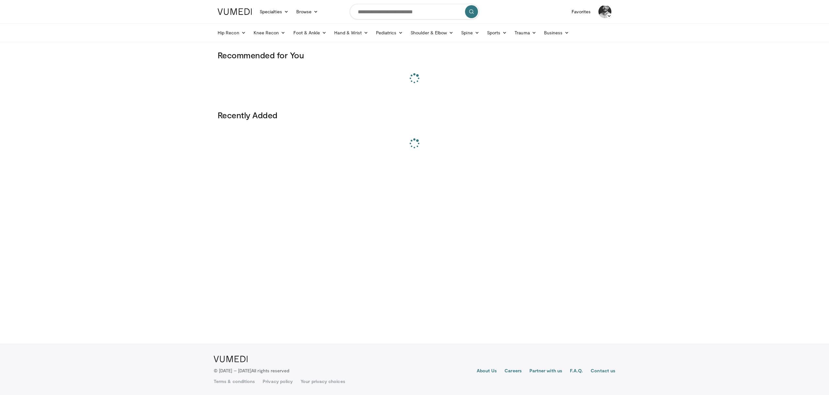  Describe the element at coordinates (278, 381) in the screenshot. I see `a: Privacy policy` at that location.